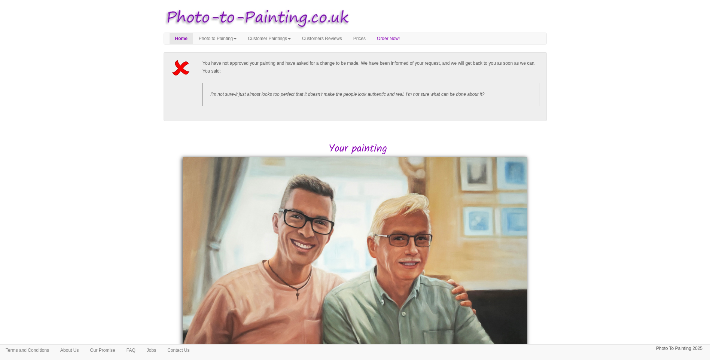  Describe the element at coordinates (181, 39) in the screenshot. I see `a: Home` at that location.